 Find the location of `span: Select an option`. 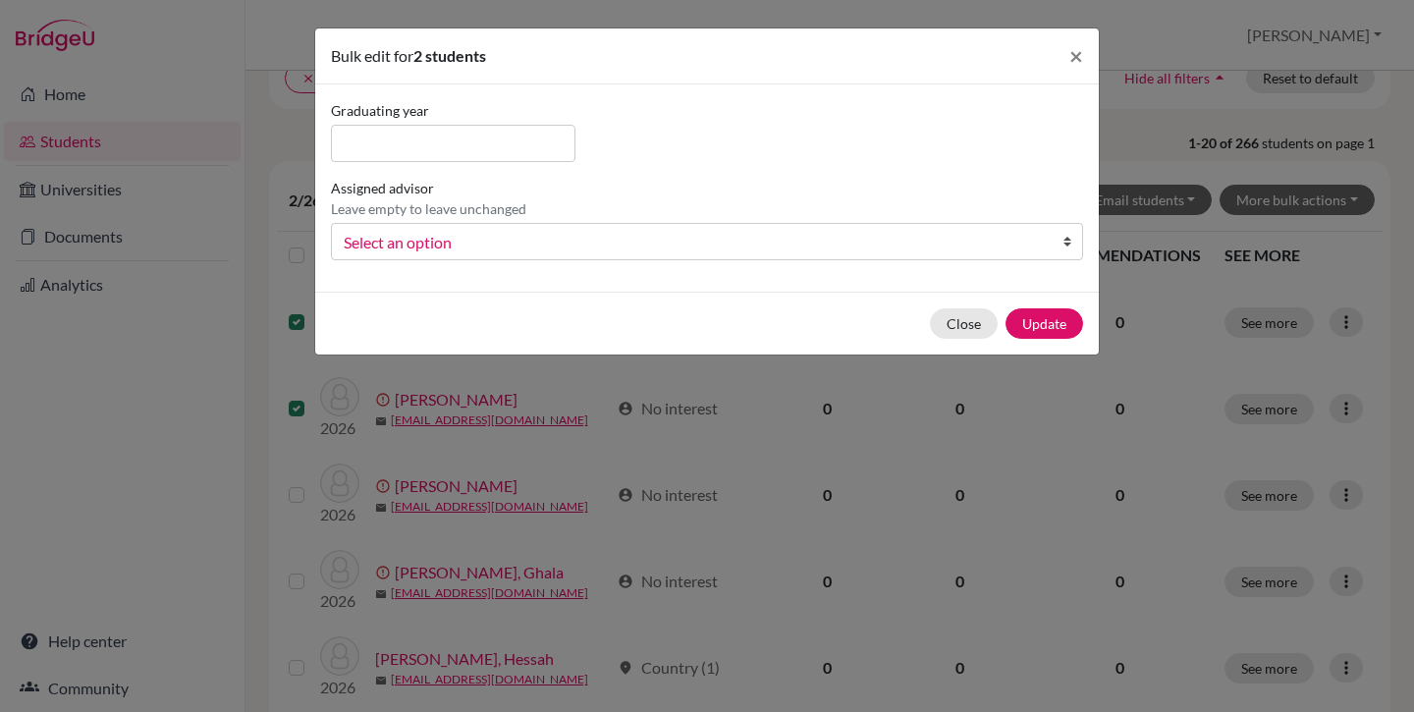

span: Select an option is located at coordinates (694, 242).